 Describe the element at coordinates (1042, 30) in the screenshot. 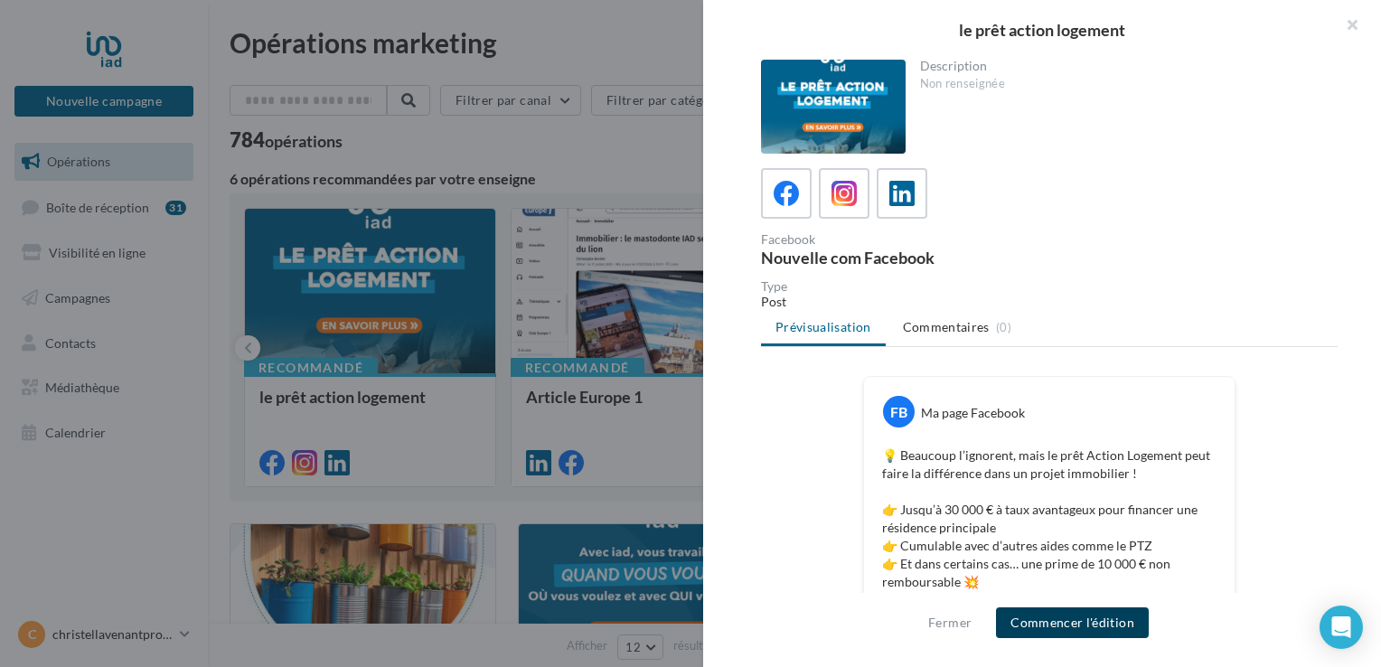

I see `div: le prêt action logement` at that location.